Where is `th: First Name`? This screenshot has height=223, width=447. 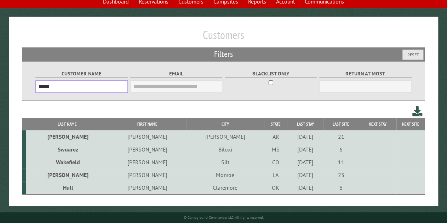 th: First Name is located at coordinates (147, 124).